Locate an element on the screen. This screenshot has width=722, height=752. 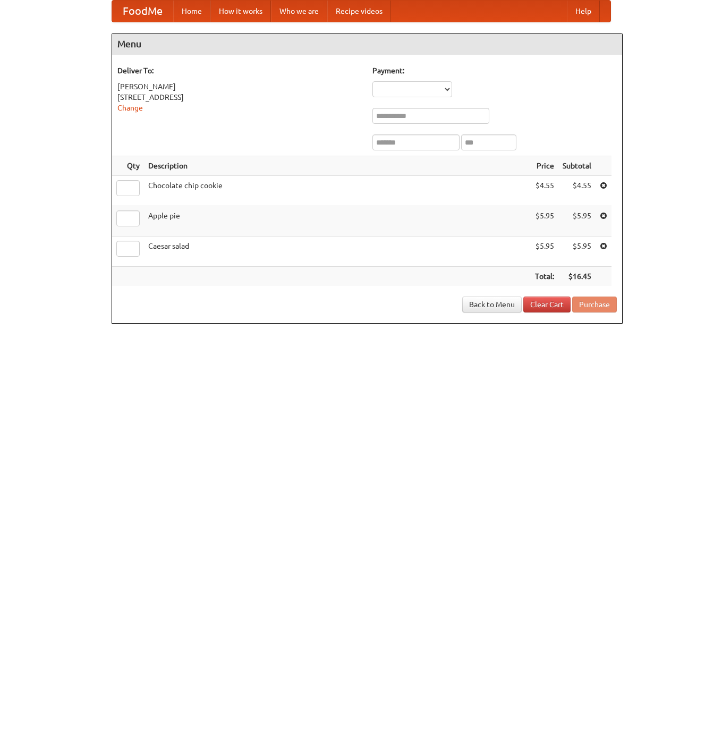
th: Total: is located at coordinates (545, 276).